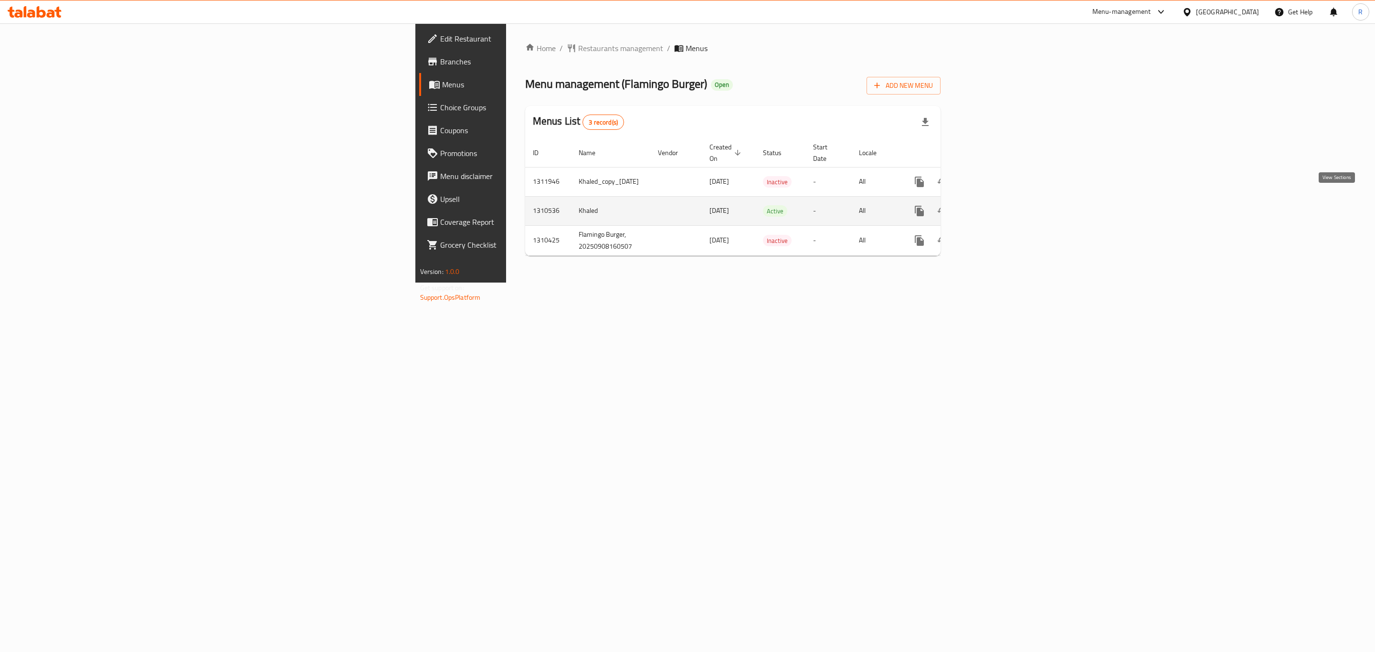 This screenshot has width=1375, height=652. Describe the element at coordinates (532, 245) in the screenshot. I see `a: Grocery Checklist` at that location.